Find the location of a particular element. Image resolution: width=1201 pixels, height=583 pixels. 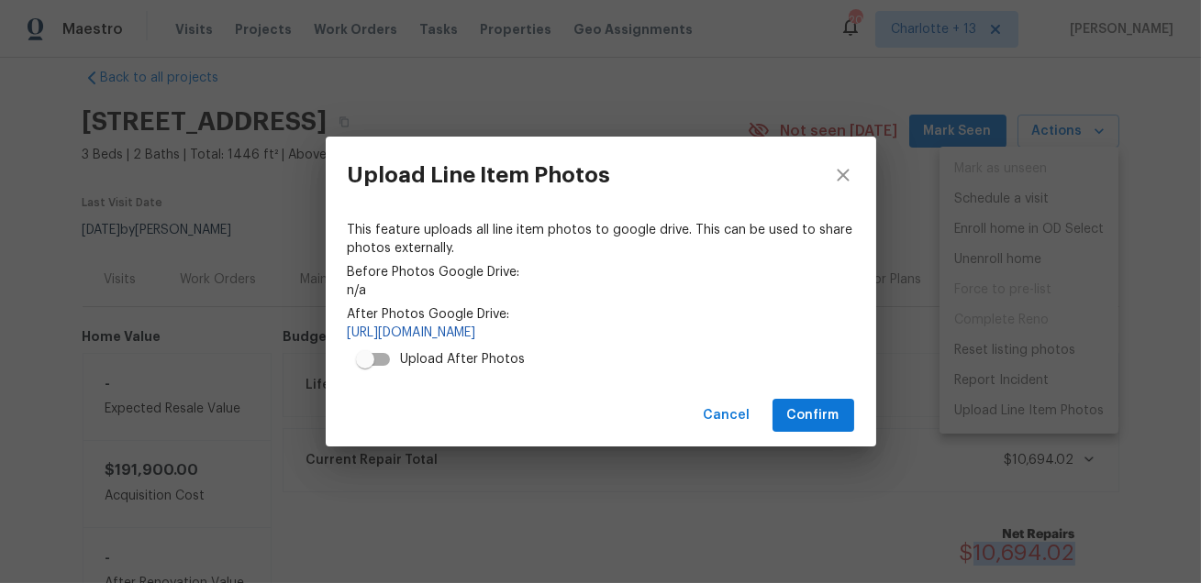

span: This feature uploads all line item photos to google drive. This can be used to share photos exter... is located at coordinates (601, 239).